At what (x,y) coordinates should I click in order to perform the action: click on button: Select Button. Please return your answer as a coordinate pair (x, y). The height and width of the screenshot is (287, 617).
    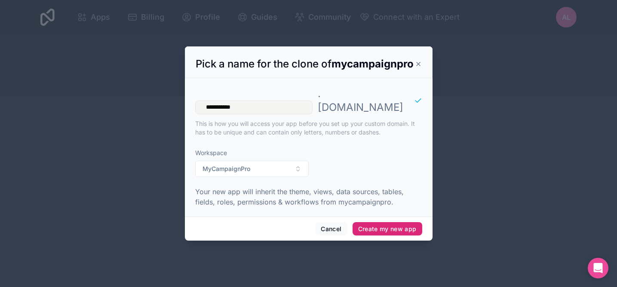
    Looking at the image, I should click on (252, 169).